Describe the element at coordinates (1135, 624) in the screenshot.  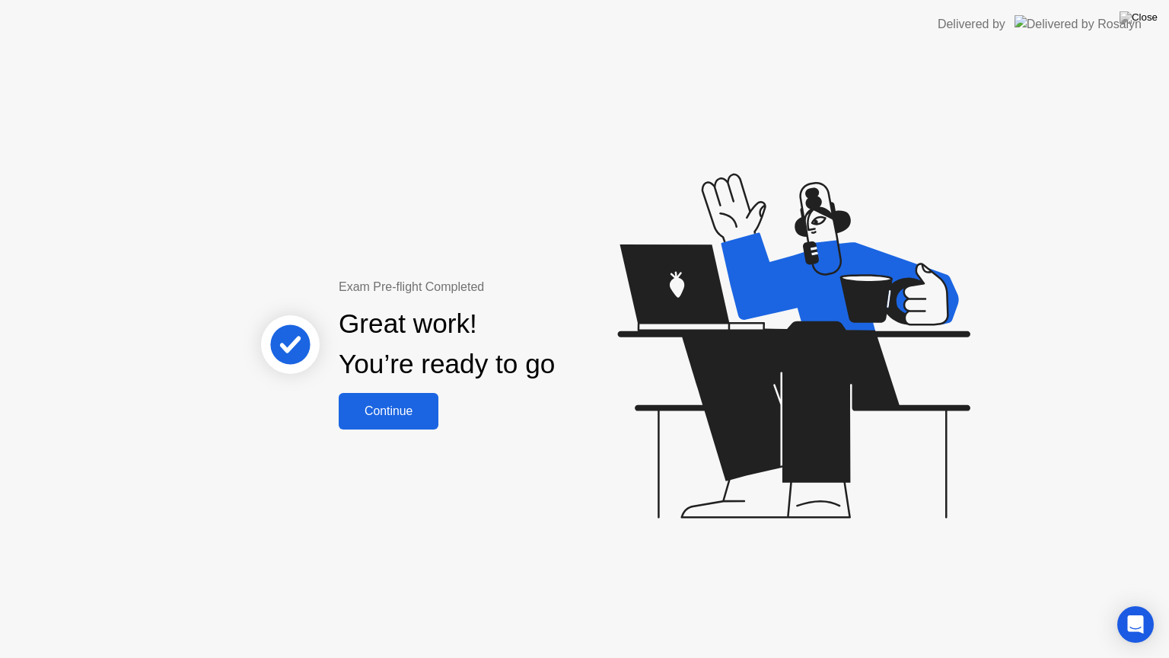
I see `div: Open Intercom Messenger` at that location.